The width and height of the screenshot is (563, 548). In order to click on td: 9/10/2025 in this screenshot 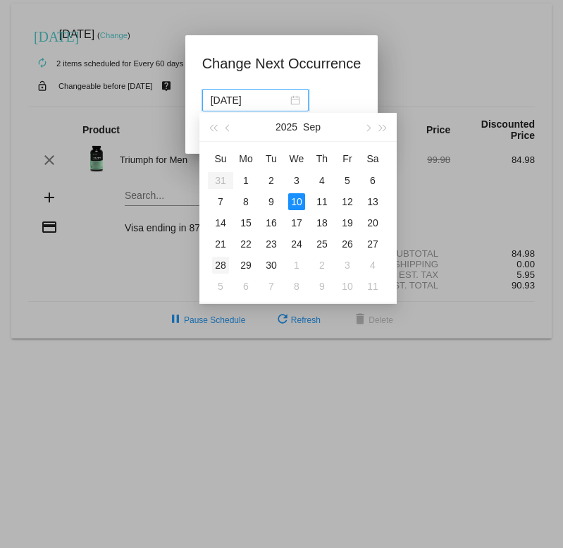, I will do `click(297, 202)`.